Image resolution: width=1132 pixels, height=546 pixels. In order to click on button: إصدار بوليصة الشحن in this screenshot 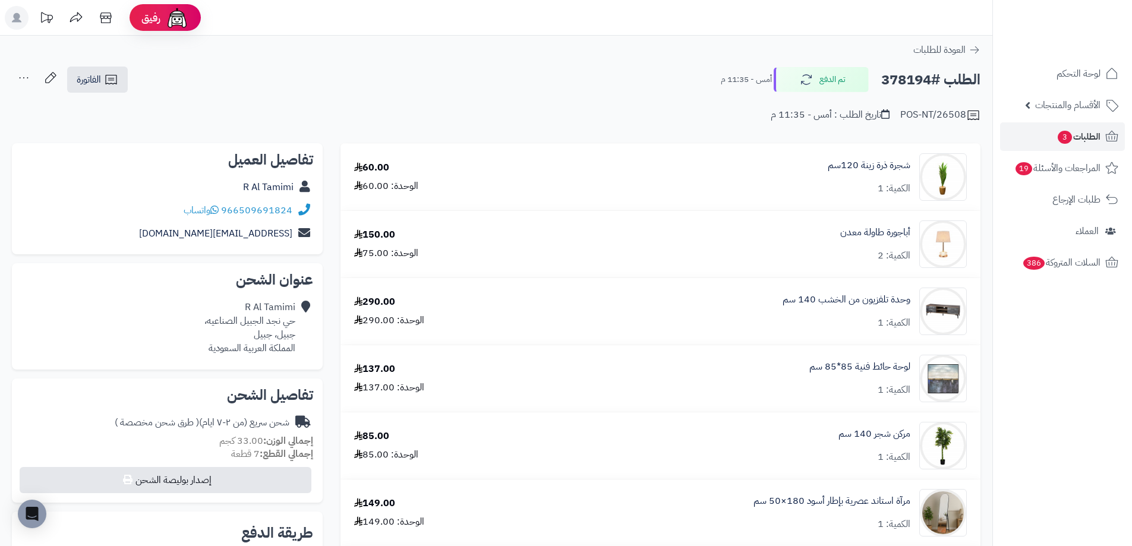, I will do `click(165, 480)`.